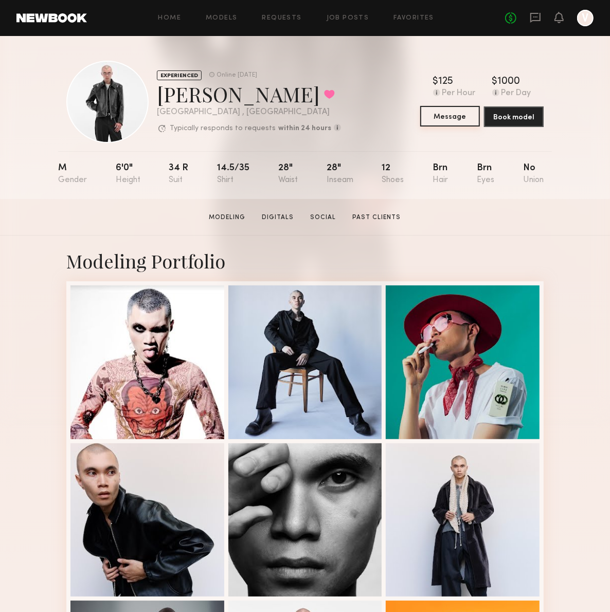 The image size is (610, 612). Describe the element at coordinates (459, 94) in the screenshot. I see `div: Per Hour` at that location.